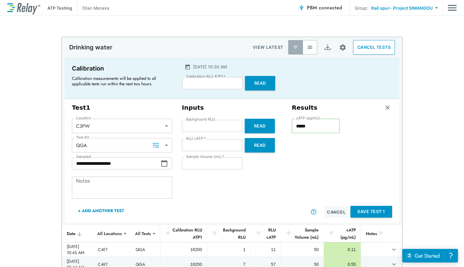 This screenshot has height=267, width=464. I want to click on p: VIEW LATEST, so click(268, 47).